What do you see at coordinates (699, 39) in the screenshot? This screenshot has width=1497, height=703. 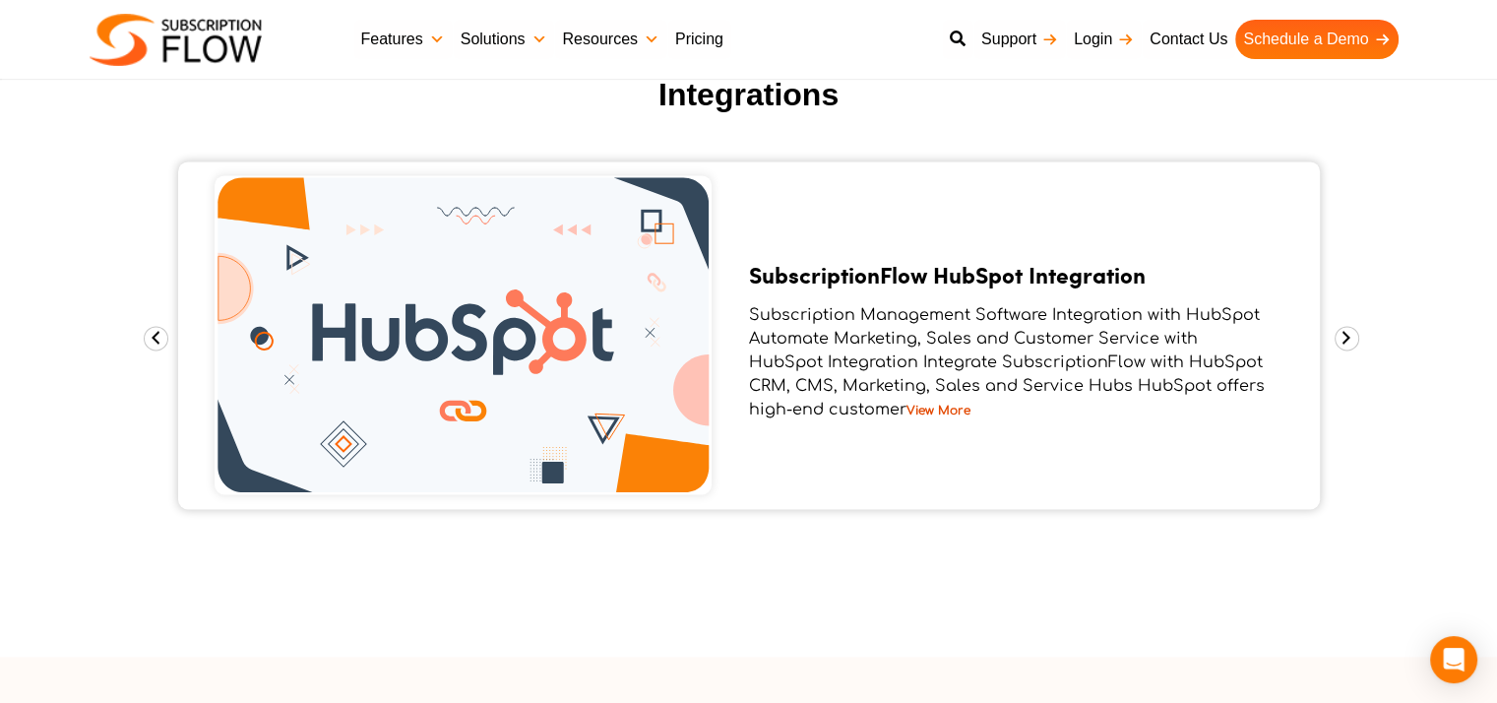 I see `a: Pricing` at bounding box center [699, 39].